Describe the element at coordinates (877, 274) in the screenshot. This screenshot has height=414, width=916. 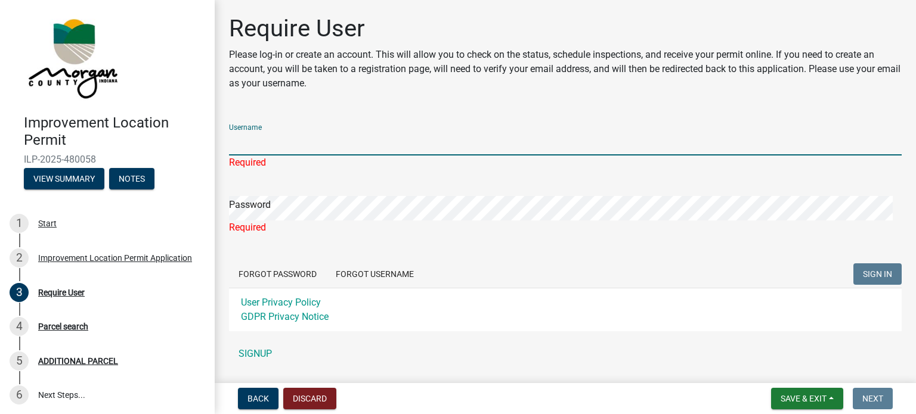
I see `span: SIGN IN` at that location.